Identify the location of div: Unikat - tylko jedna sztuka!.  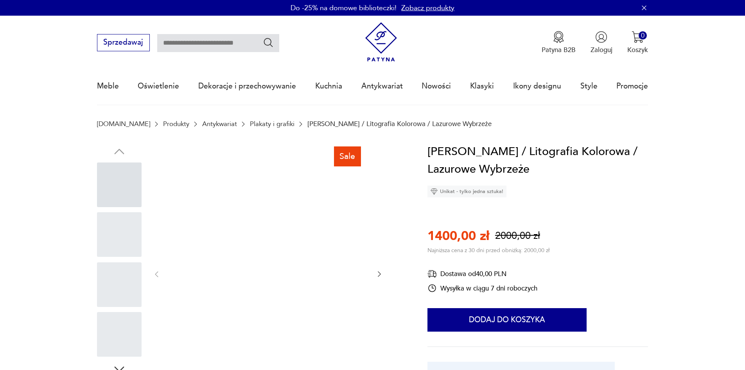
(467, 191).